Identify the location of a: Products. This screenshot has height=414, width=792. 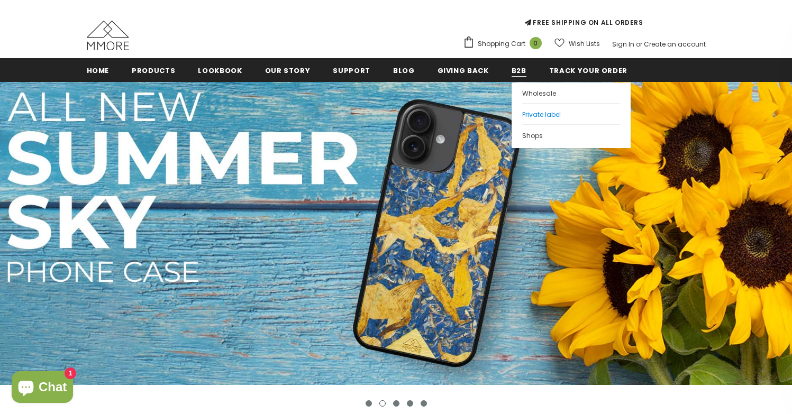
(153, 70).